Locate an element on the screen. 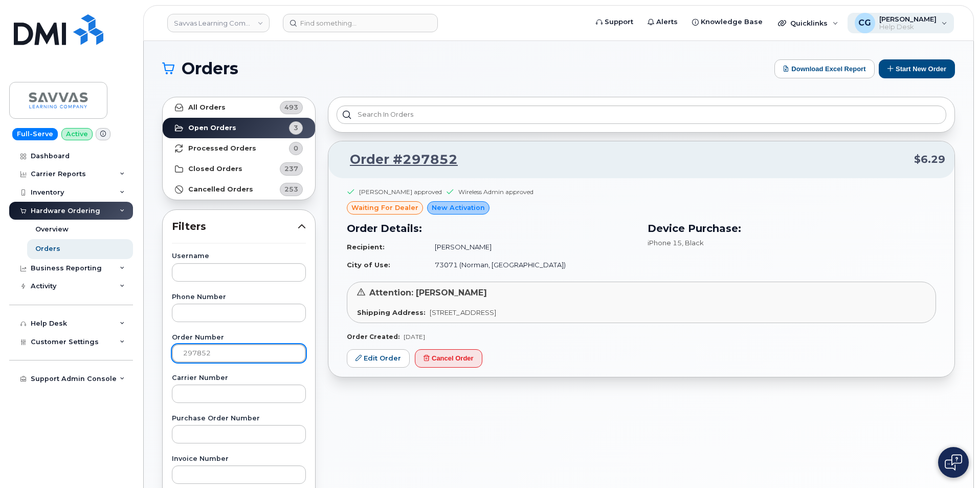 The width and height of the screenshot is (979, 488). button: Download Excel Report is located at coordinates (825, 69).